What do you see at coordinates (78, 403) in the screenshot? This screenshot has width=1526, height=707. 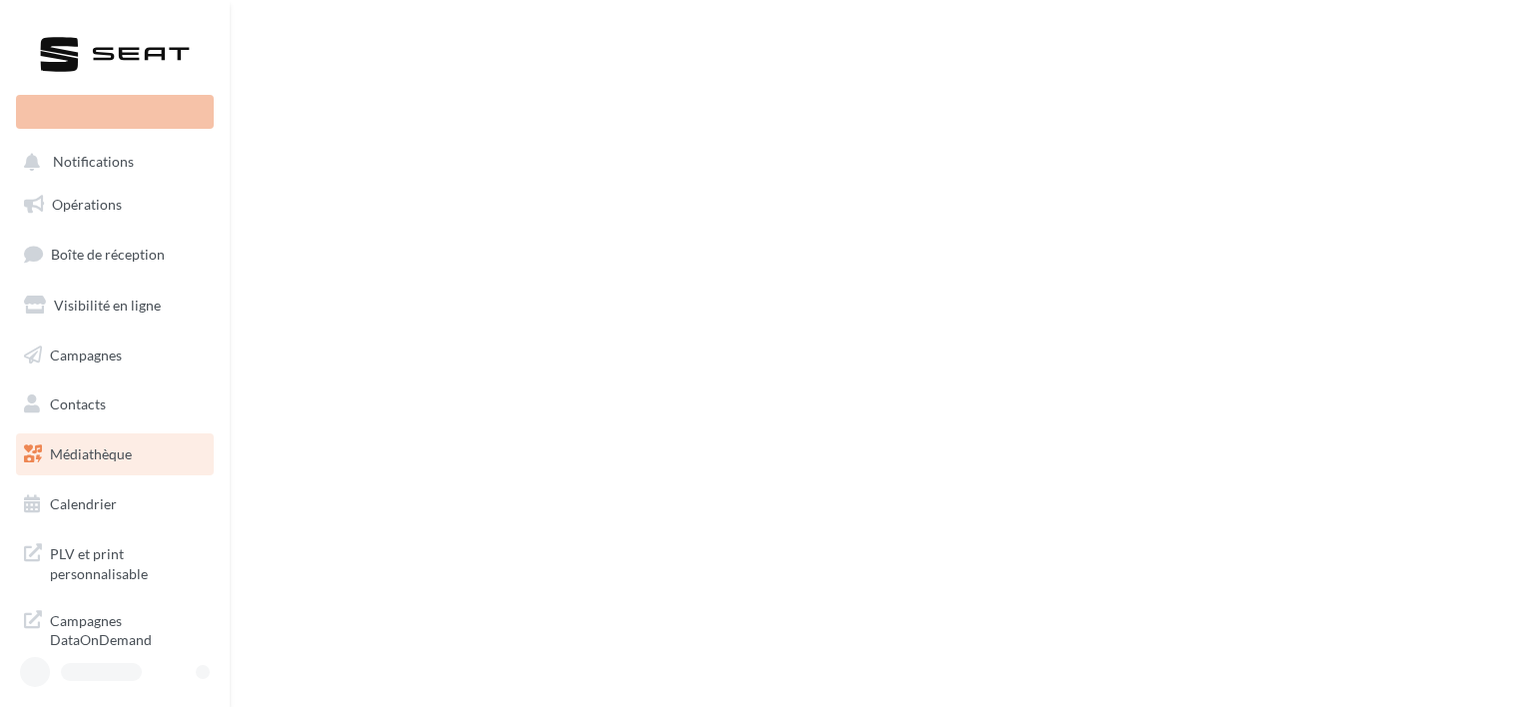 I see `span: Contacts` at bounding box center [78, 403].